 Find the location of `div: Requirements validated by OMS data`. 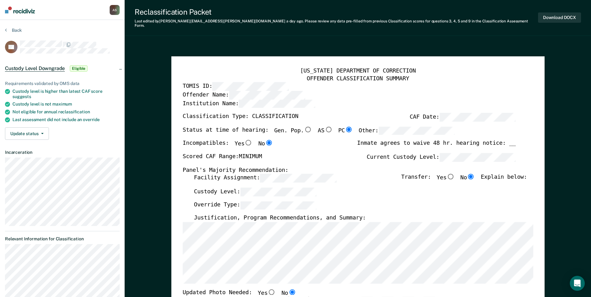

div: Requirements validated by OMS data is located at coordinates (62, 83).